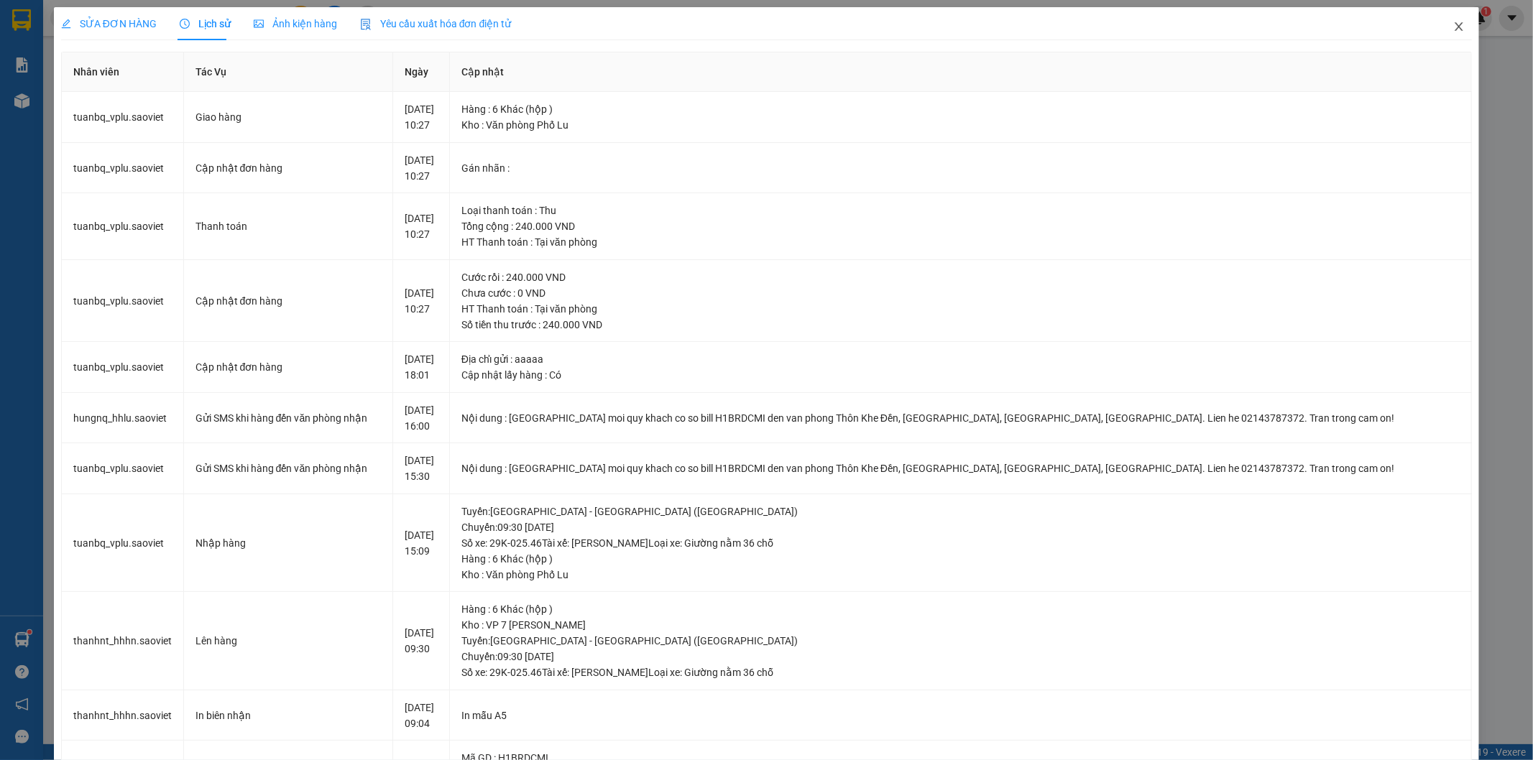 The height and width of the screenshot is (760, 1533). Describe the element at coordinates (205, 24) in the screenshot. I see `span: Lịch sử` at that location.